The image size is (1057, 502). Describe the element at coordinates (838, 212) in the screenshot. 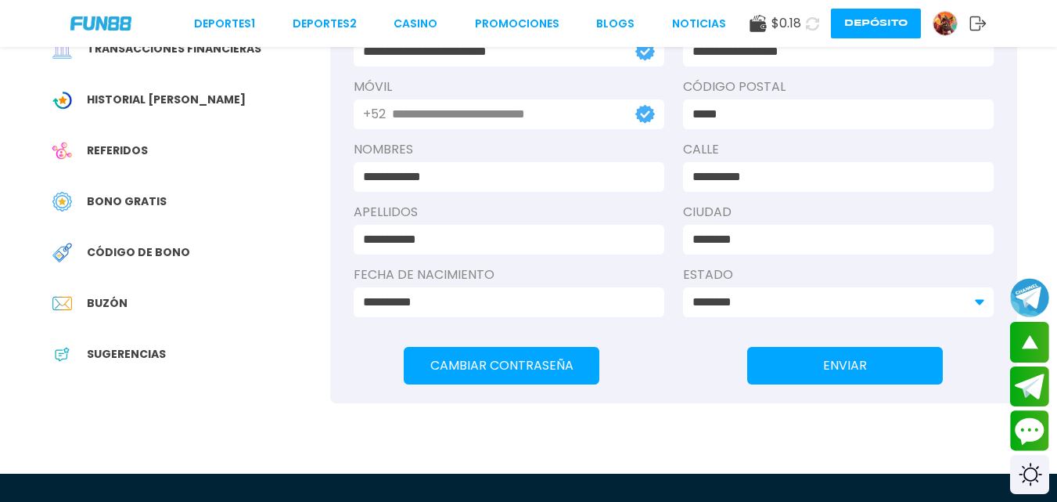

I see `label: Ciudad` at that location.